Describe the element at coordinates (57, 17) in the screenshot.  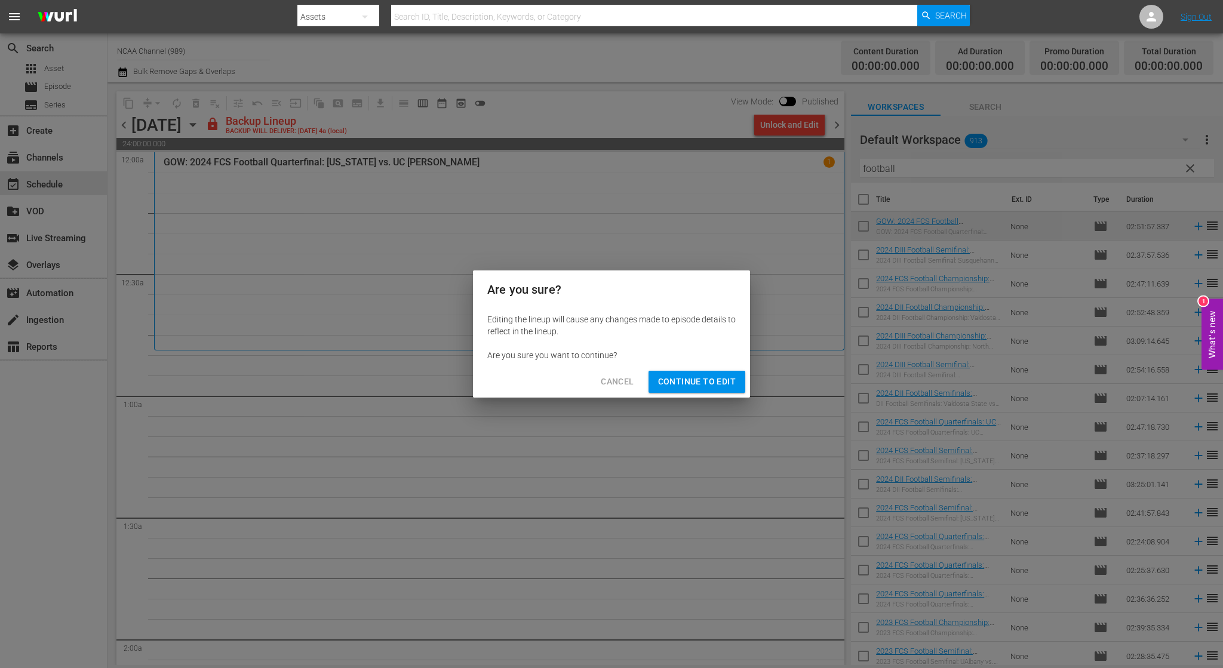
I see `img: ans4CAIJ8jUAAAAAAAAAAAAAAAAAAAAAAAAgQb4GAAAAAAAAAAAAAAAAAAAAAAAAJMjXAAAAAAAAAAAAAAAAAAAAAAAAgAT5G...` at that location.